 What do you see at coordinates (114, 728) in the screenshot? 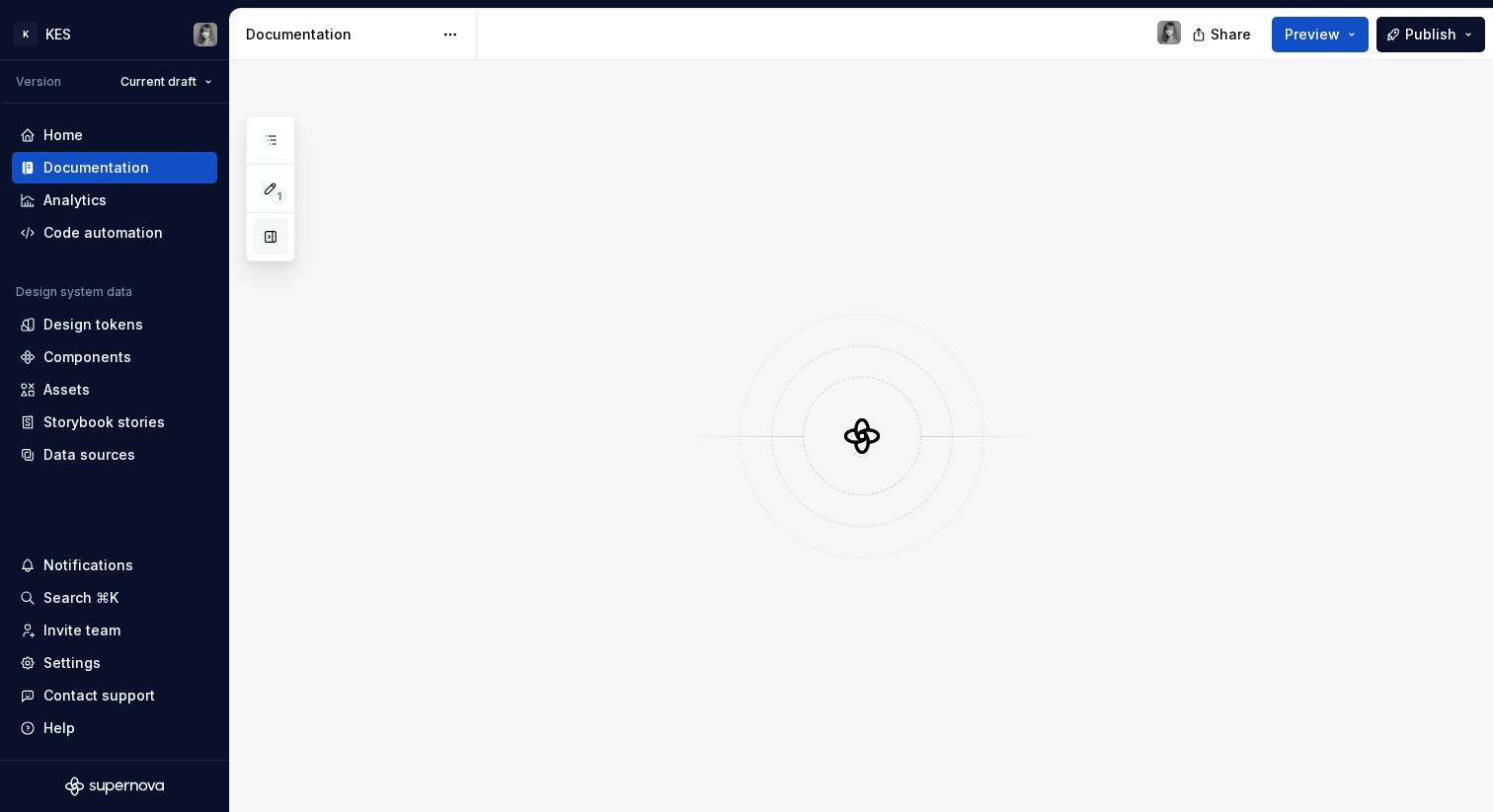
I see `button: Help` at bounding box center [114, 728].